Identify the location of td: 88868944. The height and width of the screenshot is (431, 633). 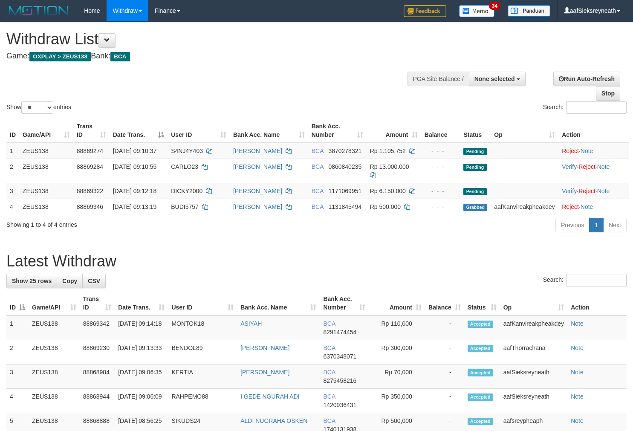
(97, 401).